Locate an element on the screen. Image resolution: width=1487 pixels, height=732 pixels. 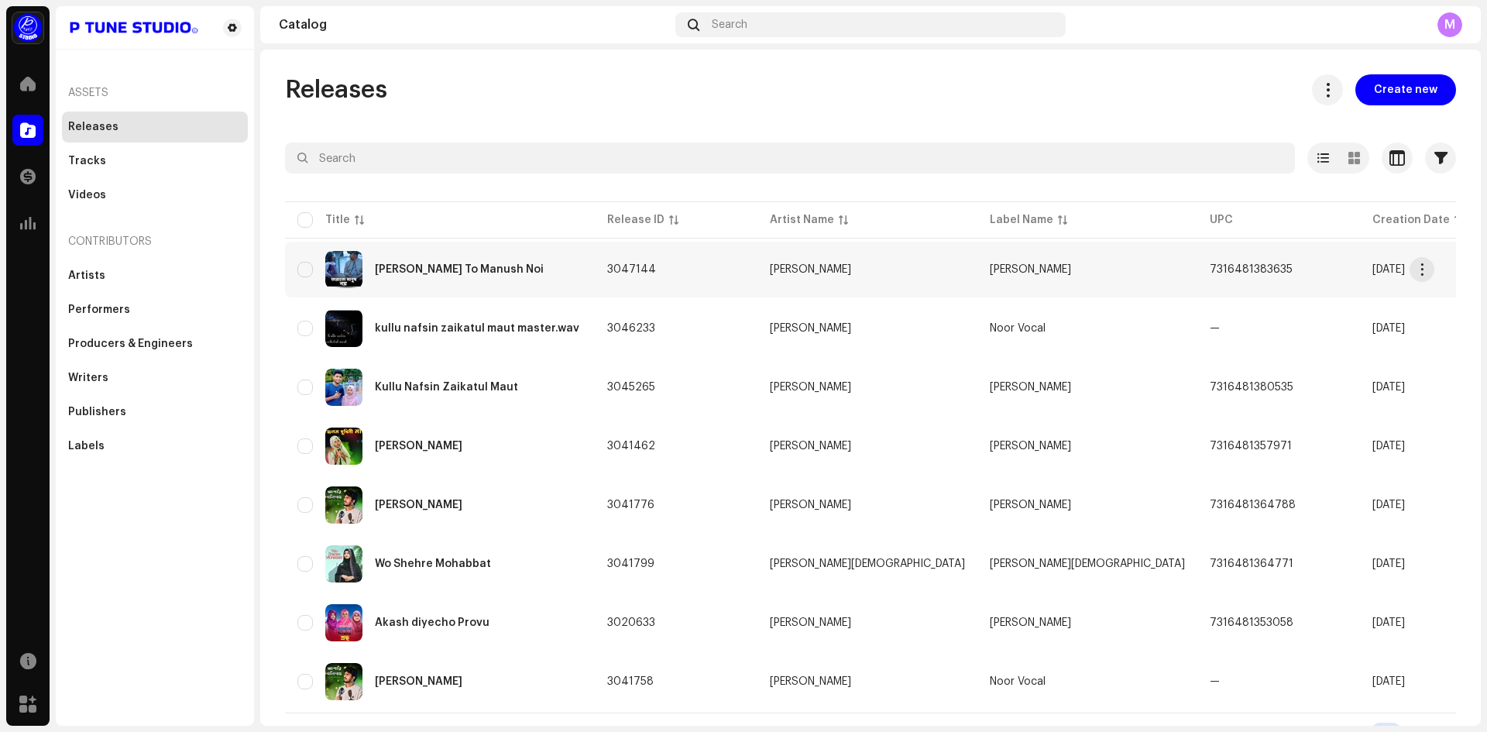
div: Catalog is located at coordinates (474, 25).